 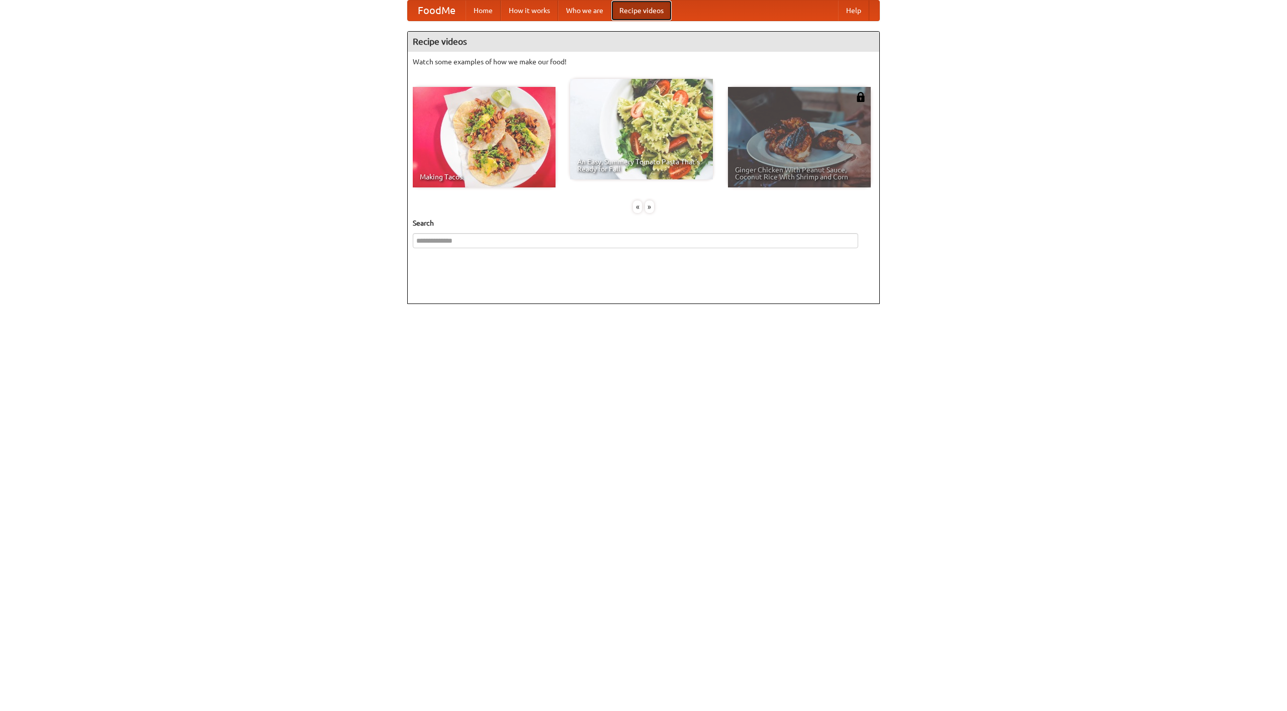 I want to click on span: An Easy, Summery Tomato Pasta That's Ready for Fall, so click(x=641, y=165).